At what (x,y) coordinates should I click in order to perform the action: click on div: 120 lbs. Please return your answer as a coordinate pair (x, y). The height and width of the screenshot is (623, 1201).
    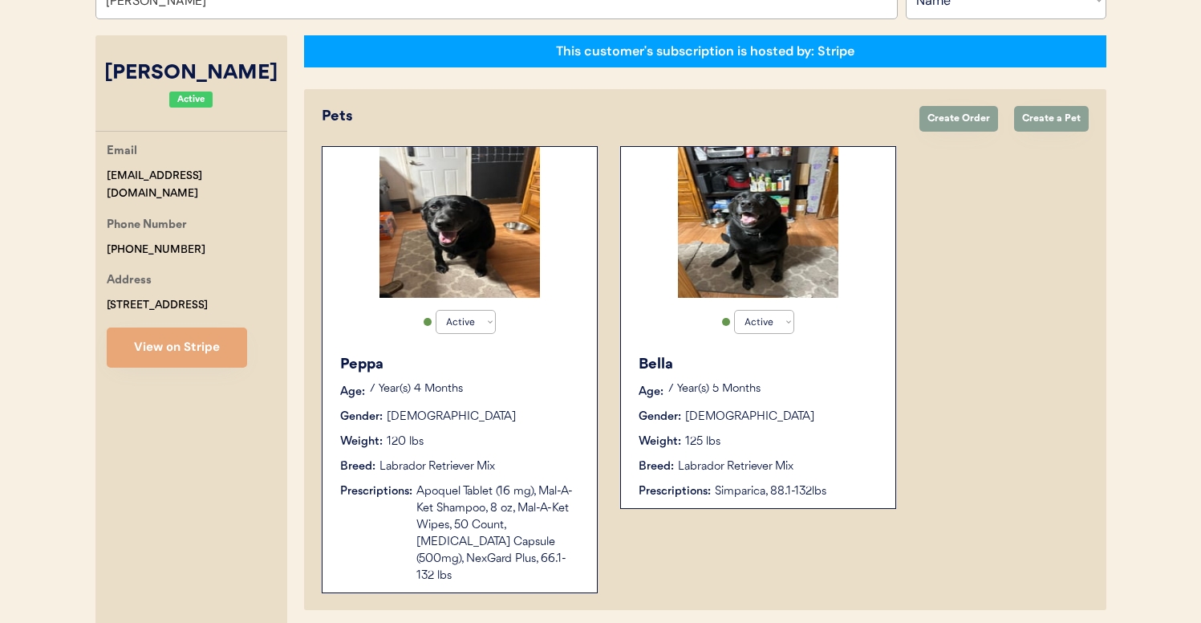
    Looking at the image, I should click on (405, 441).